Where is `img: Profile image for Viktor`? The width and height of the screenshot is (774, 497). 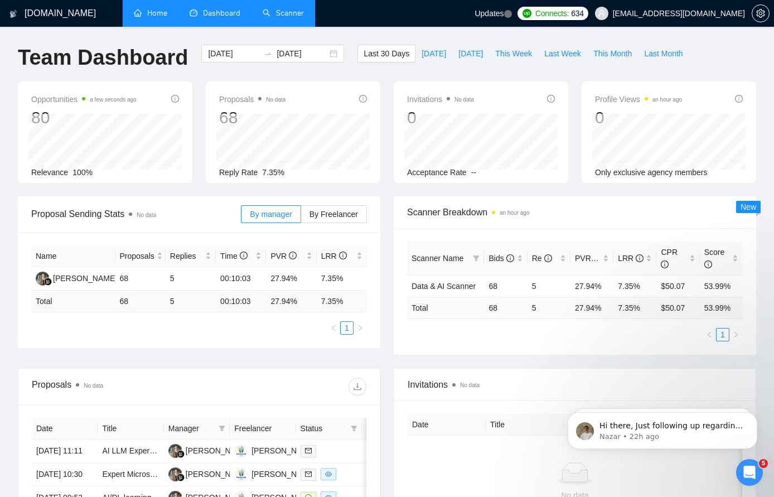
img: Profile image for Viktor is located at coordinates (144, 29).